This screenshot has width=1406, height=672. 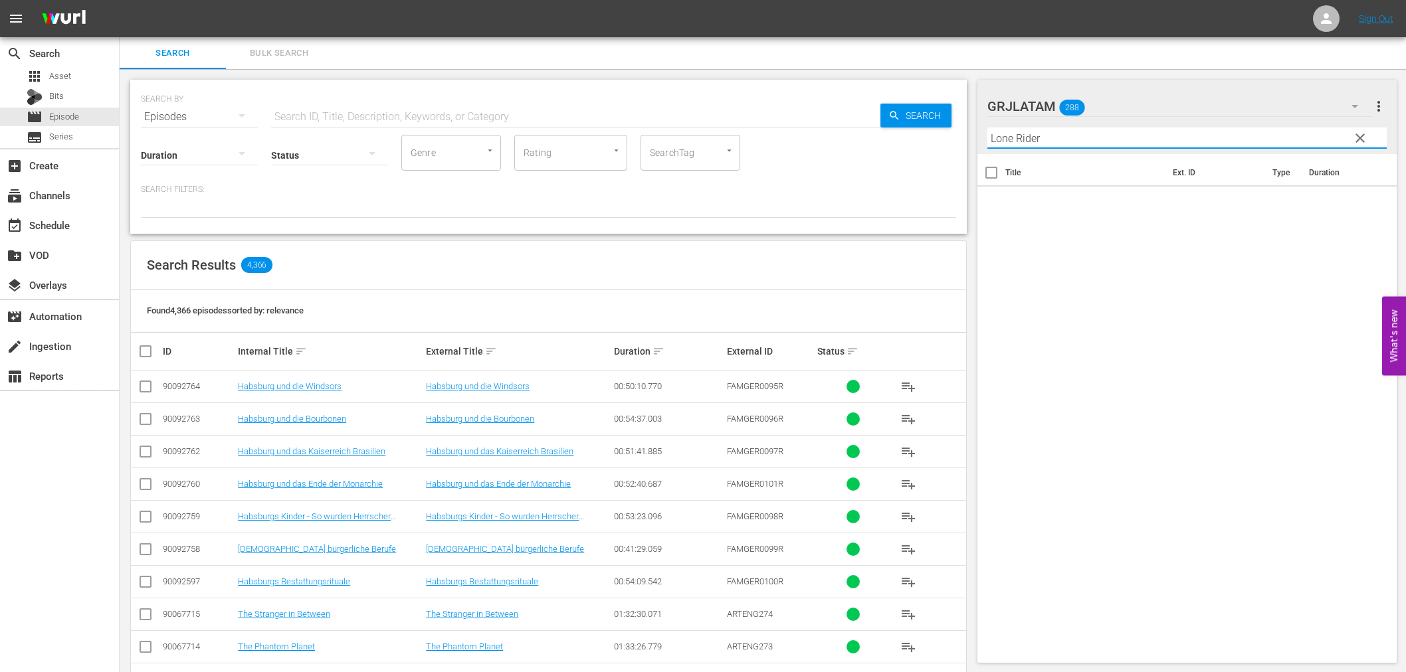 What do you see at coordinates (915, 116) in the screenshot?
I see `button: Search` at bounding box center [915, 116].